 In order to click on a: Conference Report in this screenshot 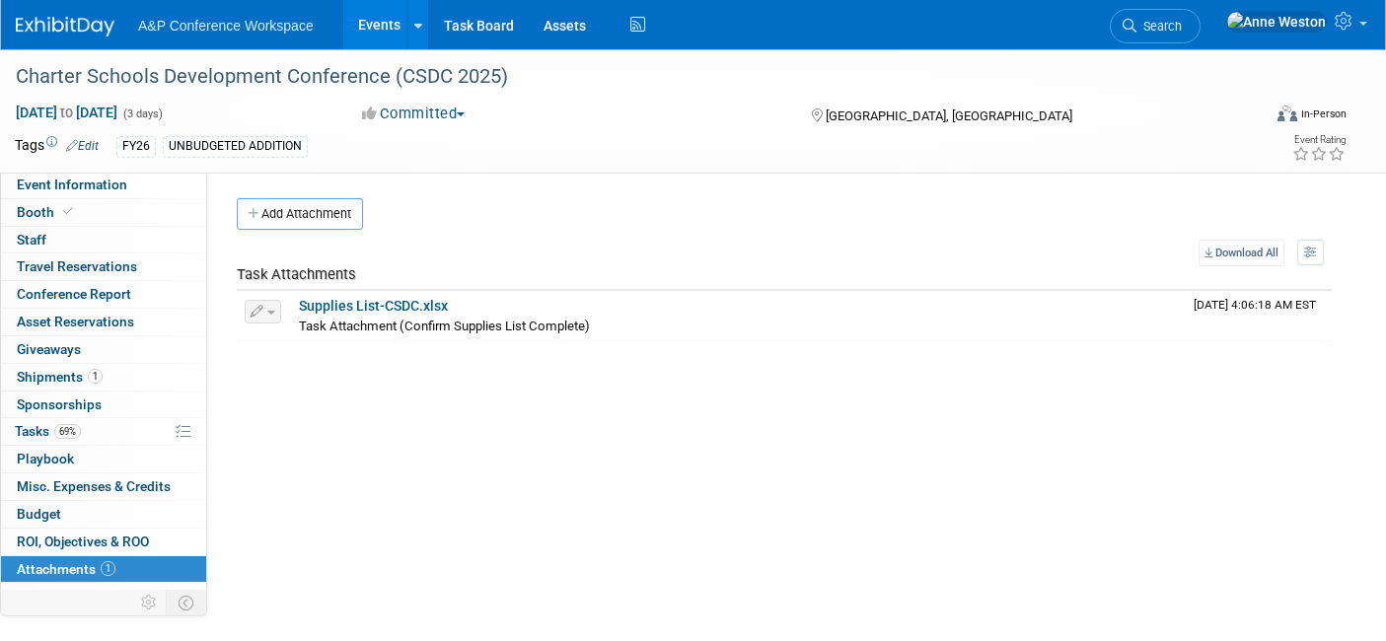, I will do `click(104, 294)`.